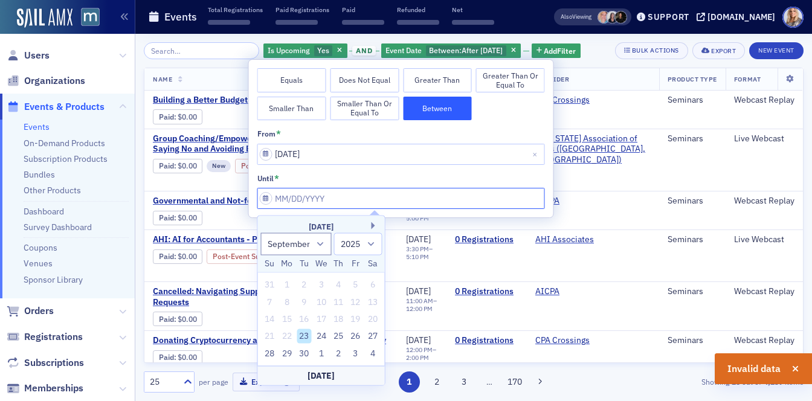  I want to click on a: Dashboard, so click(43, 211).